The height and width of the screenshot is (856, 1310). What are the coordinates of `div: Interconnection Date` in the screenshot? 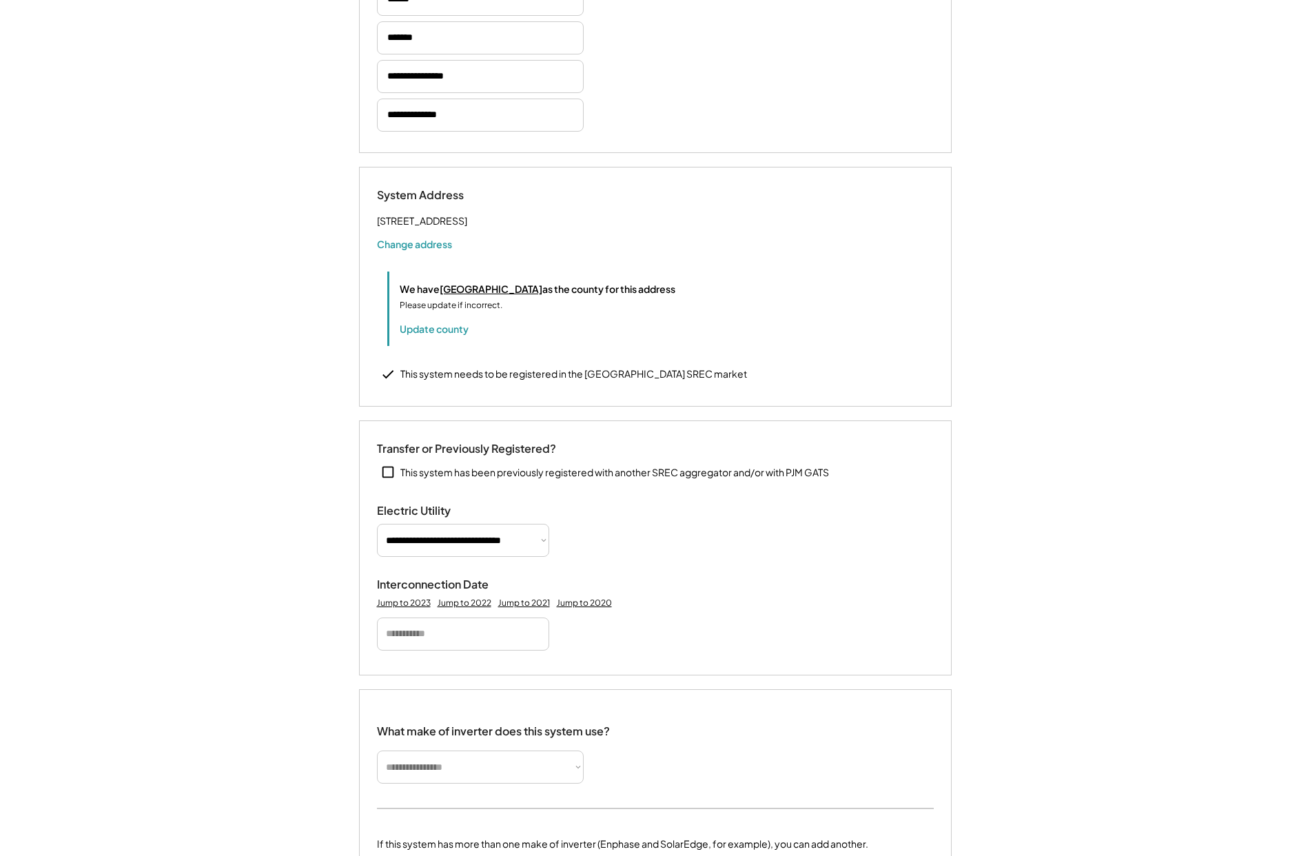 It's located at (446, 584).